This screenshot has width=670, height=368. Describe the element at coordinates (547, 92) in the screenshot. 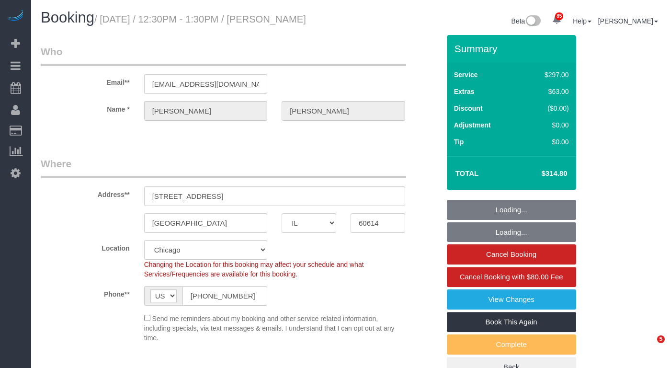

I see `div: $63.00` at that location.